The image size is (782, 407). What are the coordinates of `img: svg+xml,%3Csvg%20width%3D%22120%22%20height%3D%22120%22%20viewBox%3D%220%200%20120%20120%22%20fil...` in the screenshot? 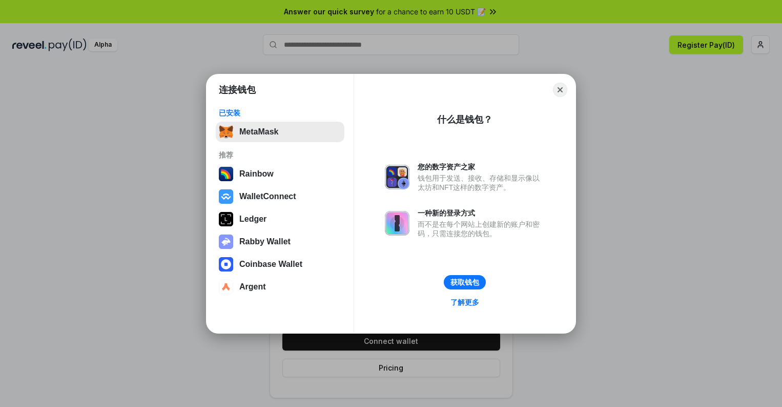 It's located at (226, 174).